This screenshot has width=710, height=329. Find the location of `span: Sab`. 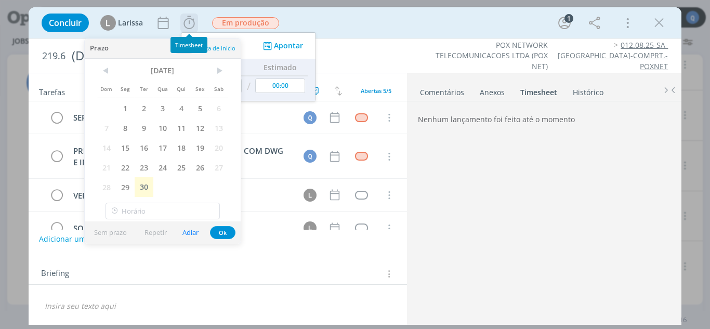

span: Sab is located at coordinates (219, 88).